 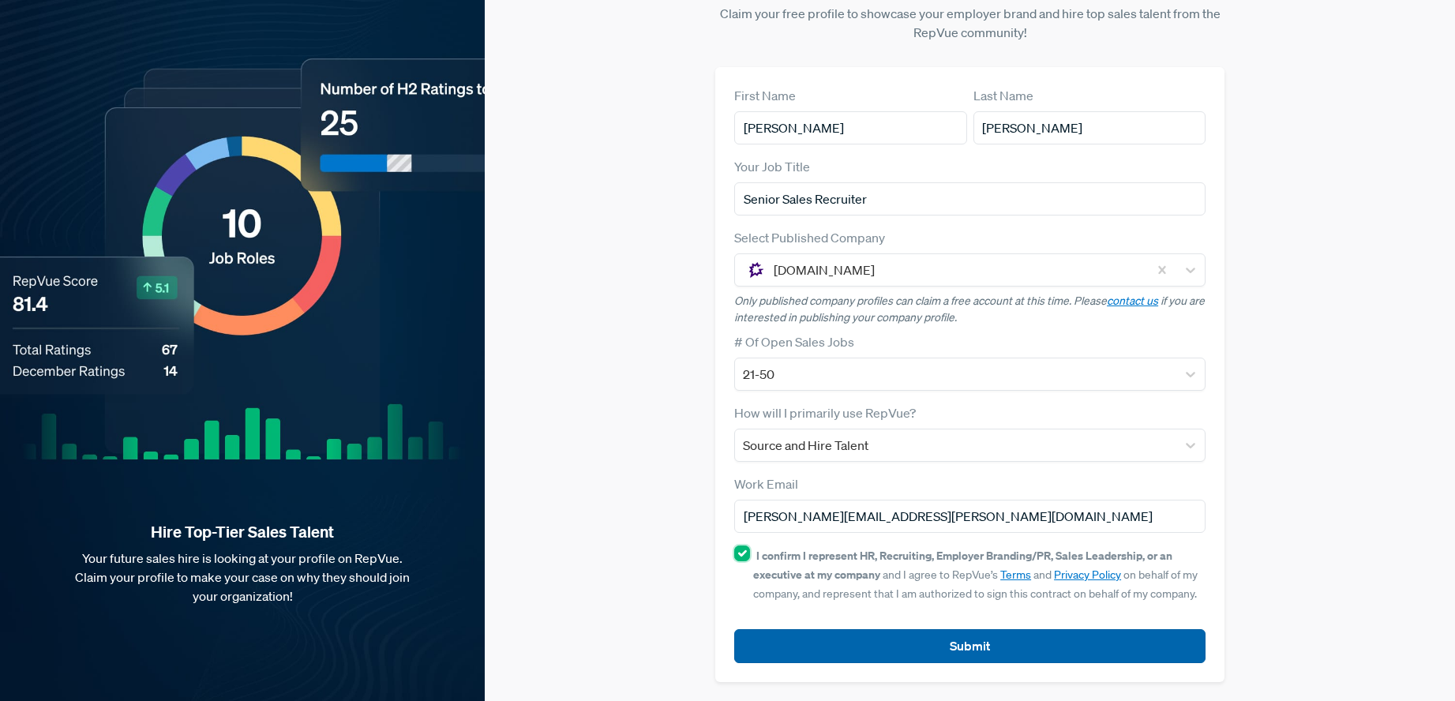 What do you see at coordinates (962, 565) in the screenshot?
I see `strong: I confirm I represent HR, Recruiting, Employer Branding/PR, Sales Leadership, or an executive at ...` at bounding box center [962, 565].